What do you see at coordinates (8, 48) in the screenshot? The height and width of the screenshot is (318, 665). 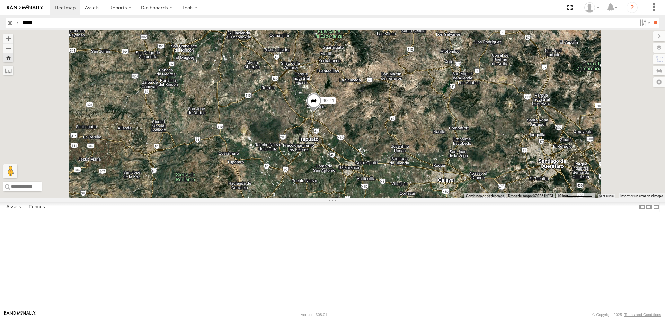 I see `button: Zoom out` at bounding box center [8, 48].